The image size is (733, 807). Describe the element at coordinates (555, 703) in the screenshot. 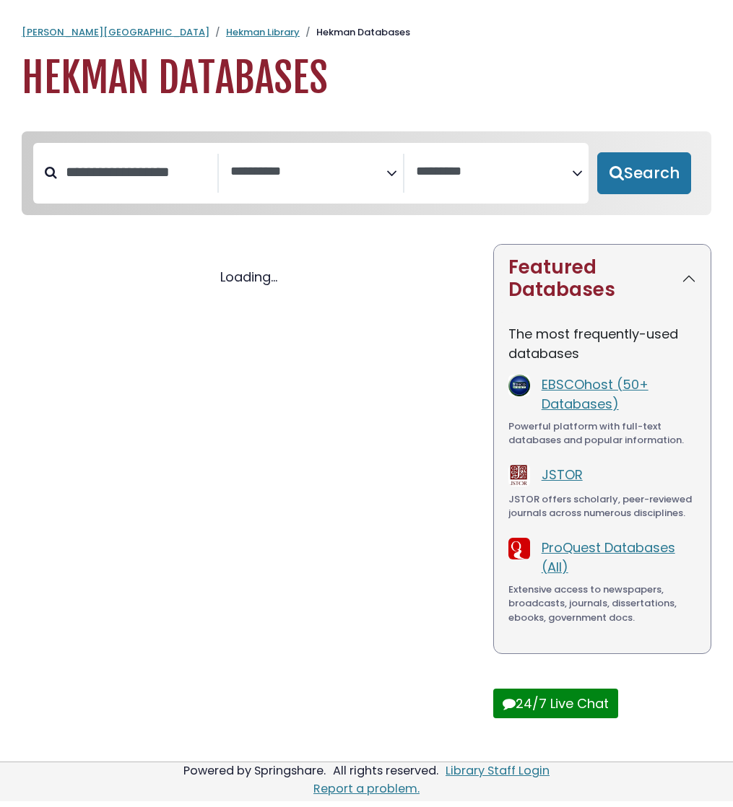

I see `button: 24/7 Live Chat` at that location.